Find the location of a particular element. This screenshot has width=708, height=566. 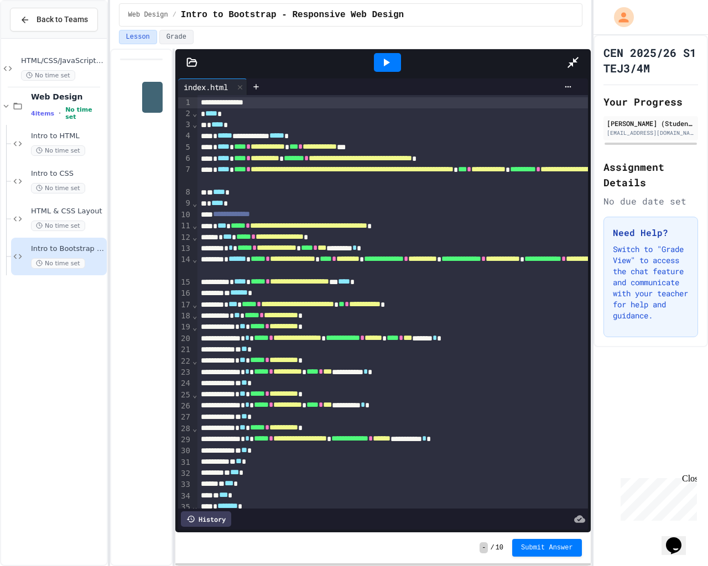

div: 17 is located at coordinates (185, 305).